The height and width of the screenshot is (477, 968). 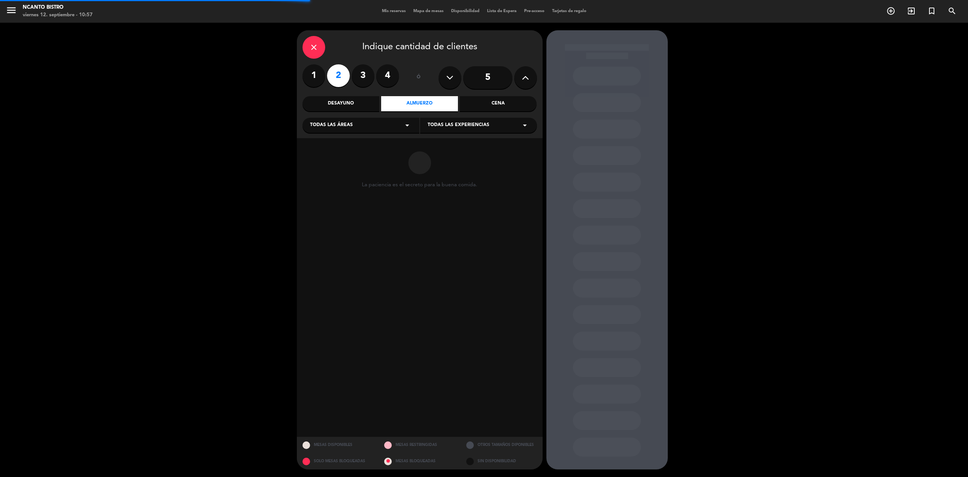 What do you see at coordinates (419, 444) in the screenshot?
I see `div: MESAS RESTRINGIDAS` at bounding box center [419, 444].